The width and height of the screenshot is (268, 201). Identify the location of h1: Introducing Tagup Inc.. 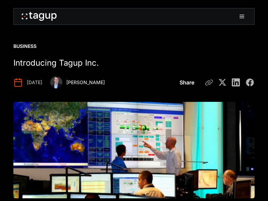
(134, 63).